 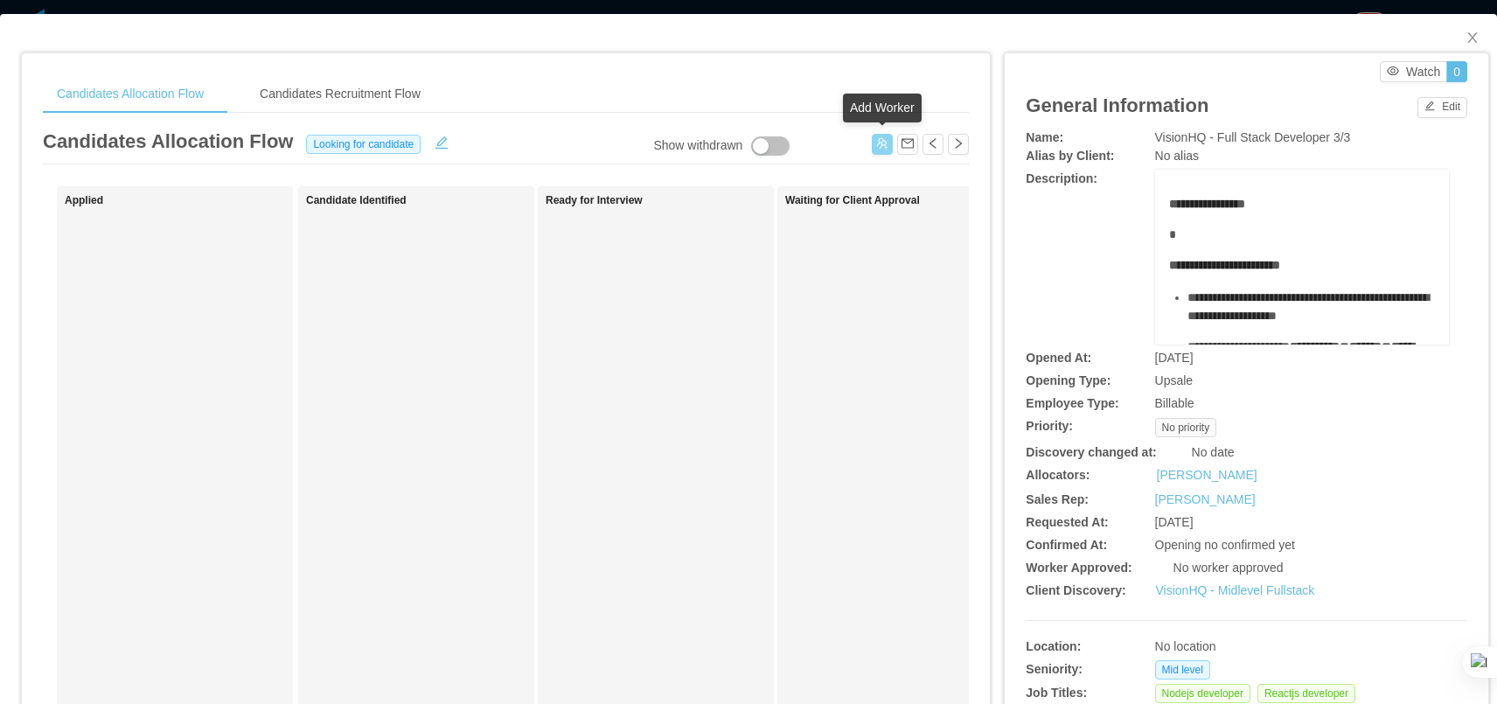 What do you see at coordinates (1306, 693) in the screenshot?
I see `span: Reactjs developer` at bounding box center [1306, 693].